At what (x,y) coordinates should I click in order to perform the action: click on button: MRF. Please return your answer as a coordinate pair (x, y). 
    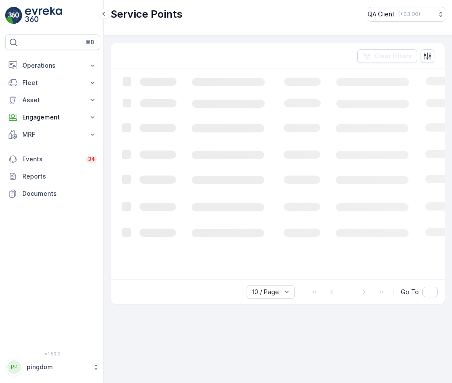
    Looking at the image, I should click on (53, 134).